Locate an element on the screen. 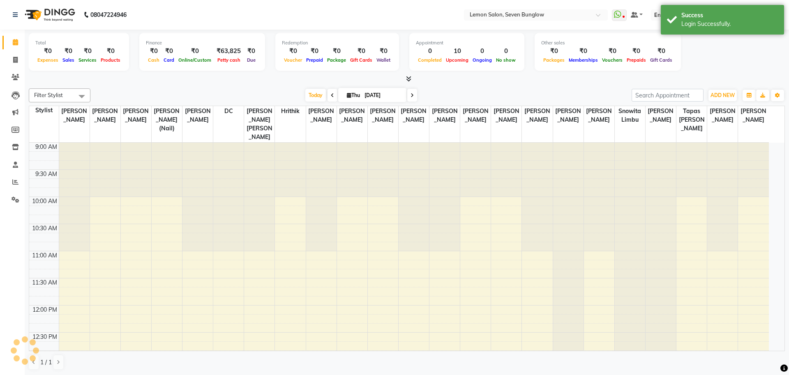 This screenshot has height=375, width=789. div: Login Successfully. is located at coordinates (729, 24).